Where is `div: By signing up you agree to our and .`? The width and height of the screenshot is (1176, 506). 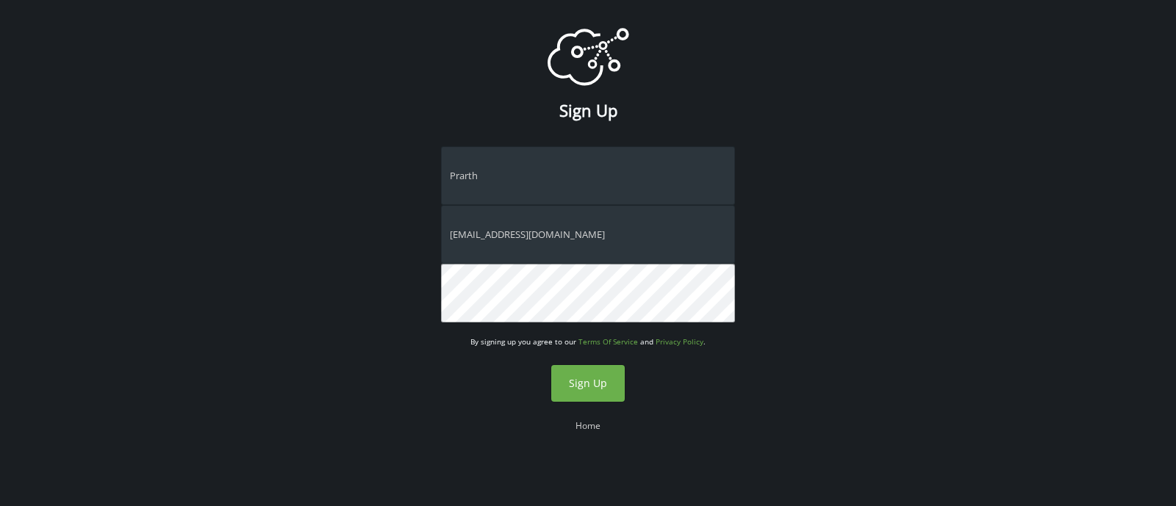
div: By signing up you agree to our and . is located at coordinates (588, 342).